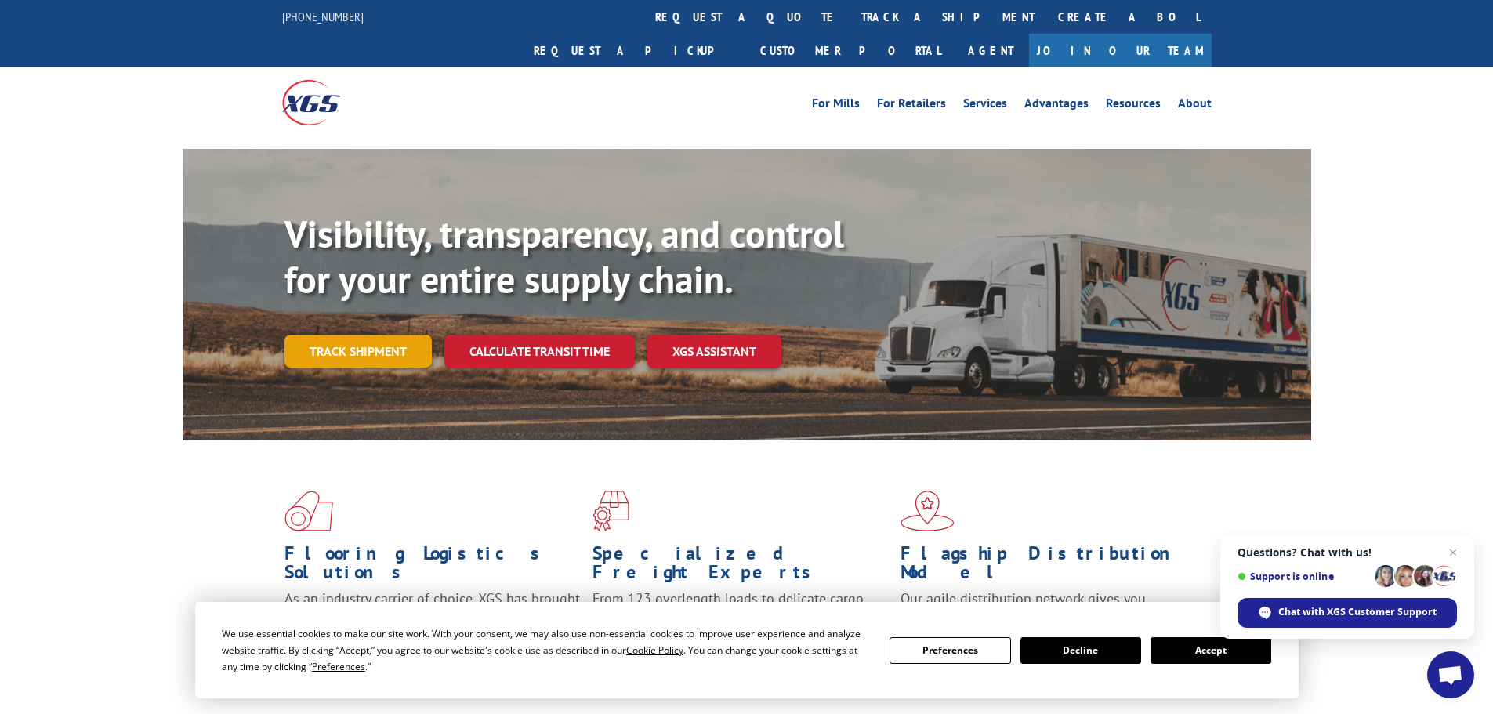 The image size is (1493, 714). Describe the element at coordinates (1304, 576) in the screenshot. I see `span: Support is online` at that location.